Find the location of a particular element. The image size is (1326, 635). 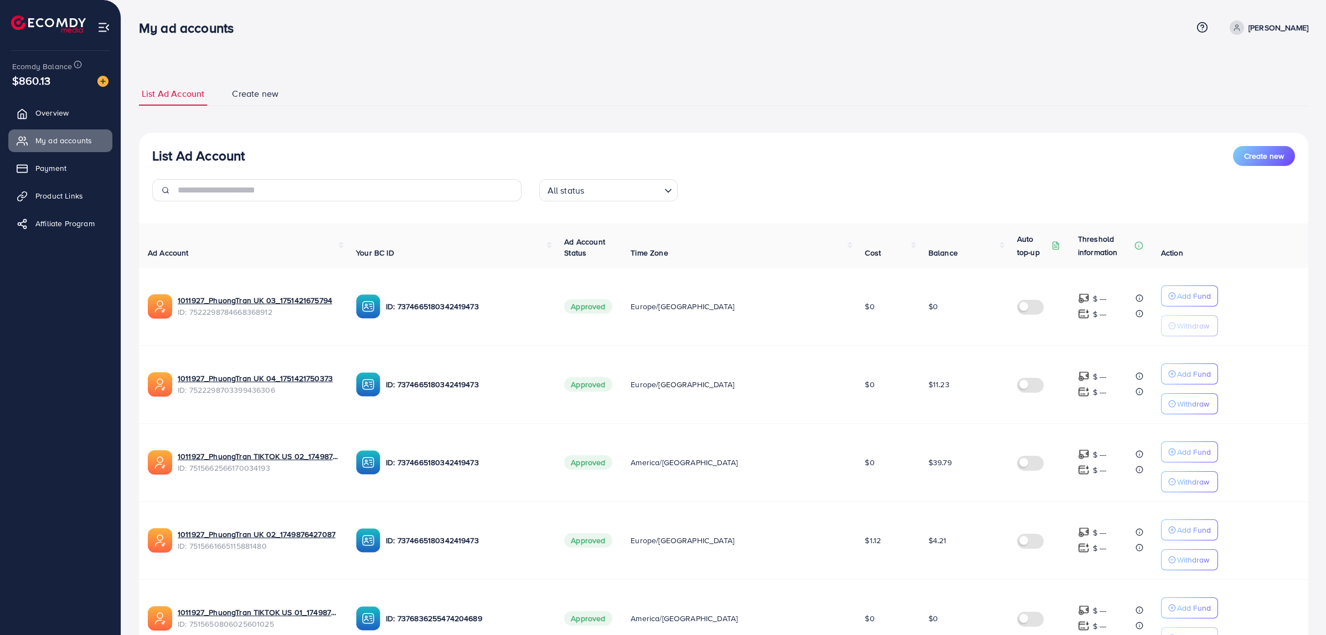

input: Search for option is located at coordinates (623, 189).